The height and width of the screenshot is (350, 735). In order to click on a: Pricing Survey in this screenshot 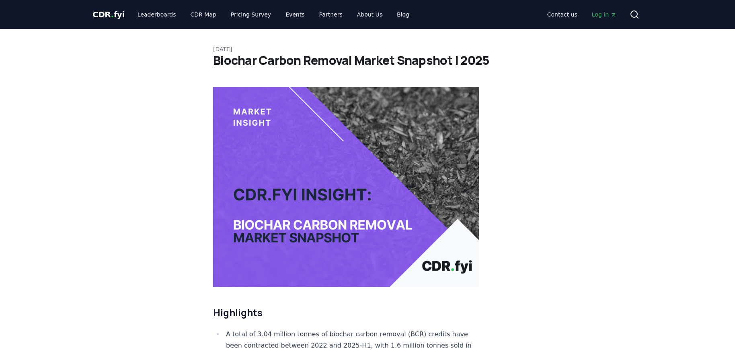, I will do `click(251, 14)`.